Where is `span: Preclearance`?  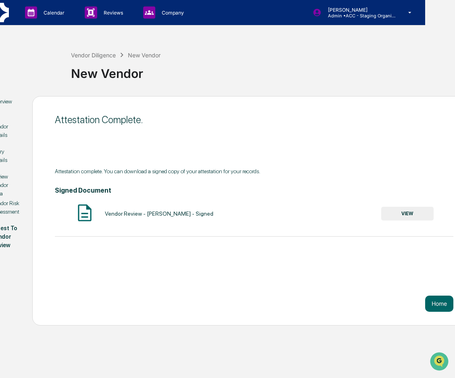
span: Preclearance is located at coordinates (34, 106).